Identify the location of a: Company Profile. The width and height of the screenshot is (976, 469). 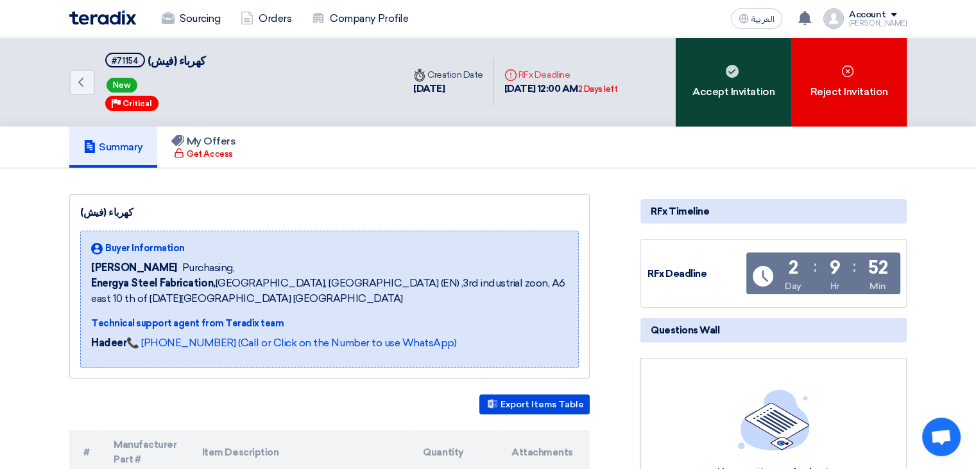
(360, 19).